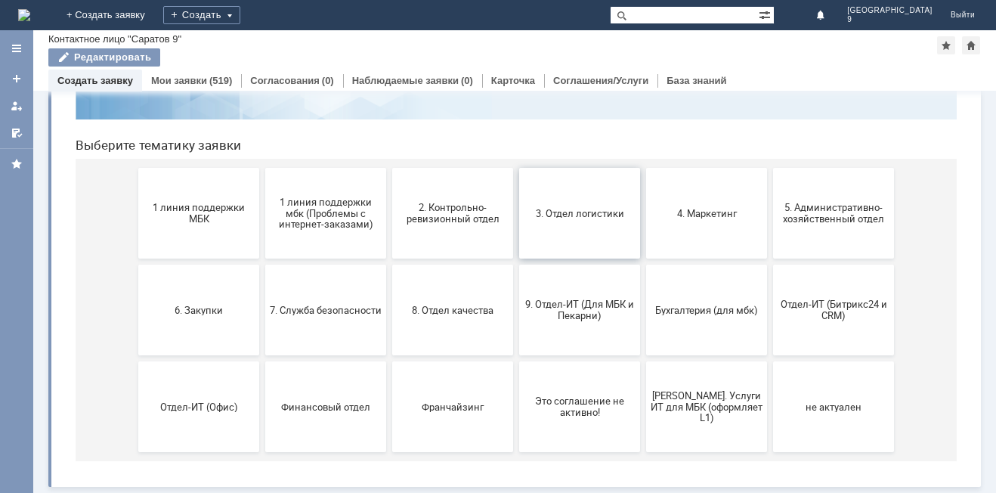  What do you see at coordinates (389, 420) in the screenshot?
I see `button: Франчайзинг` at bounding box center [389, 420].